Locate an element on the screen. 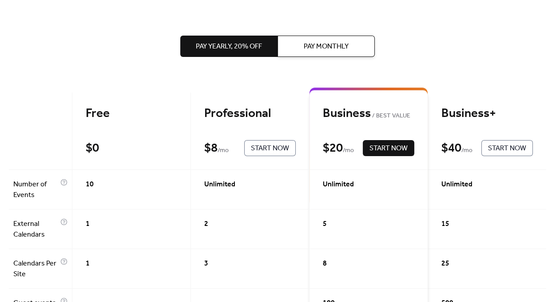  span: BEST VALUE is located at coordinates (391, 116).